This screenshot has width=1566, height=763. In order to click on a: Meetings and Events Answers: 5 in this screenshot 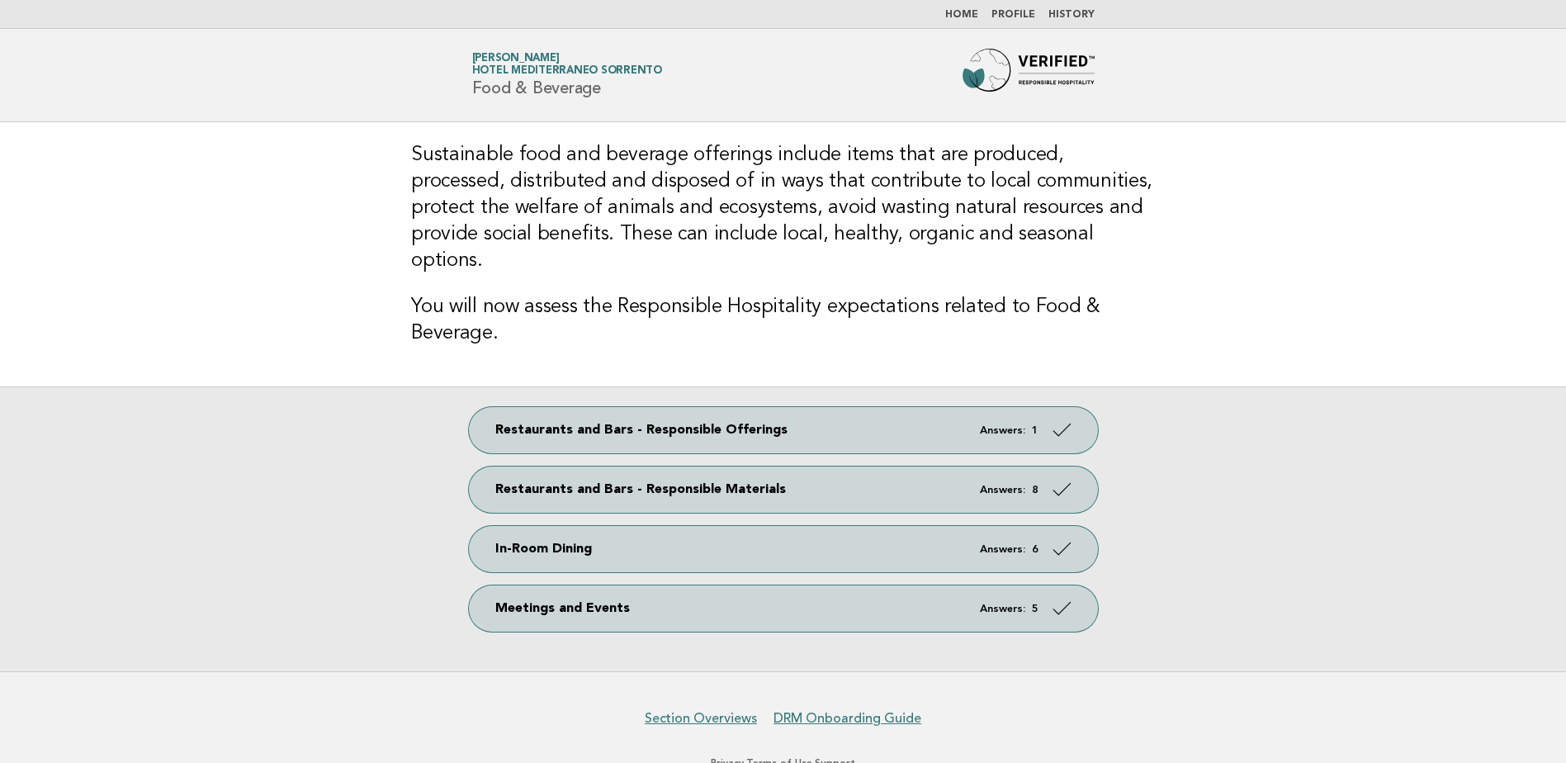, I will do `click(784, 609)`.